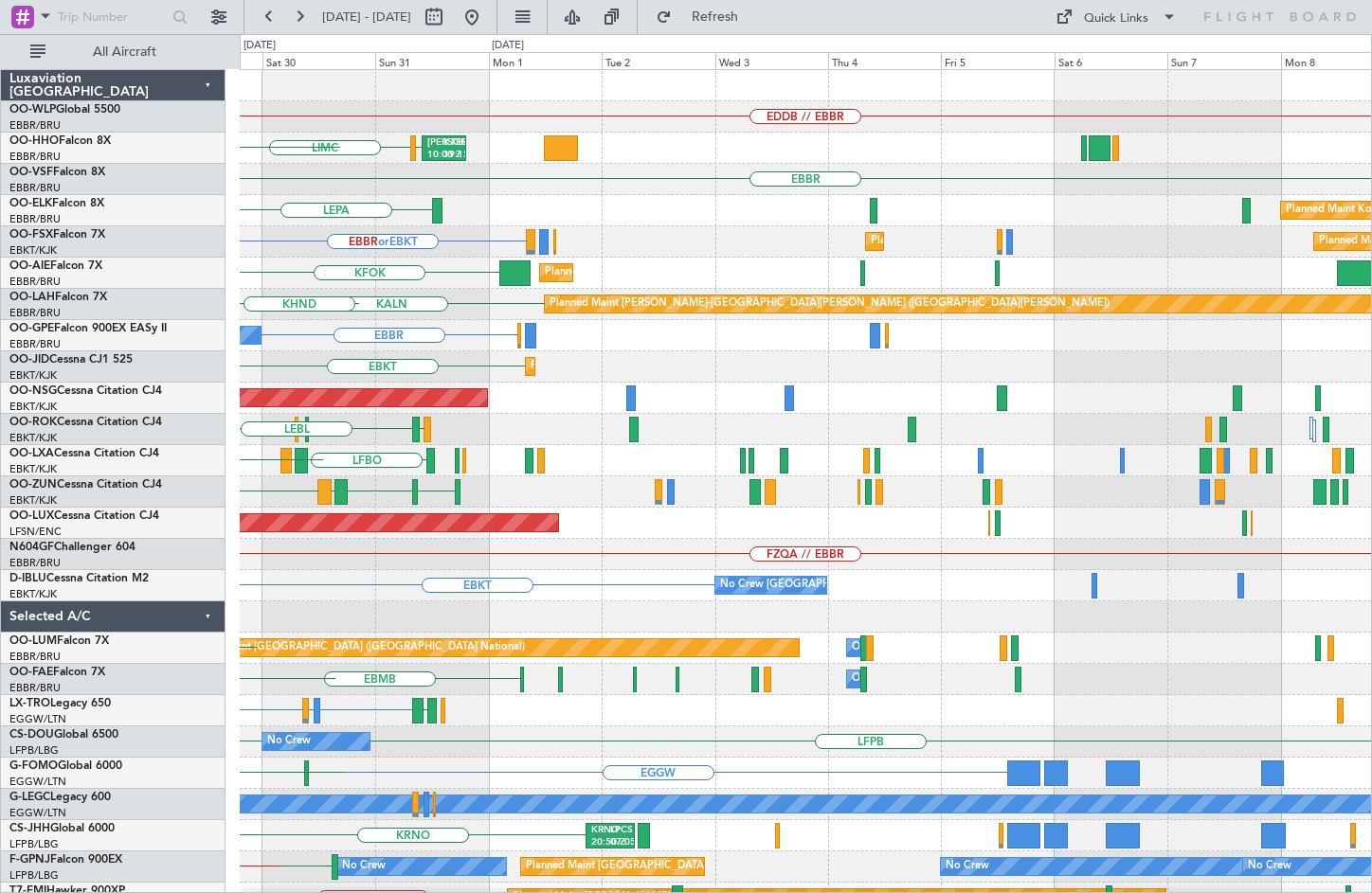  Describe the element at coordinates (113, 53) in the screenshot. I see `button: All Aircraft` at that location.